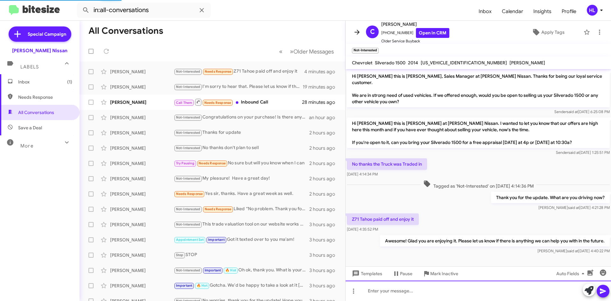 This screenshot has height=301, width=611. I want to click on span: Labels, so click(30, 67).